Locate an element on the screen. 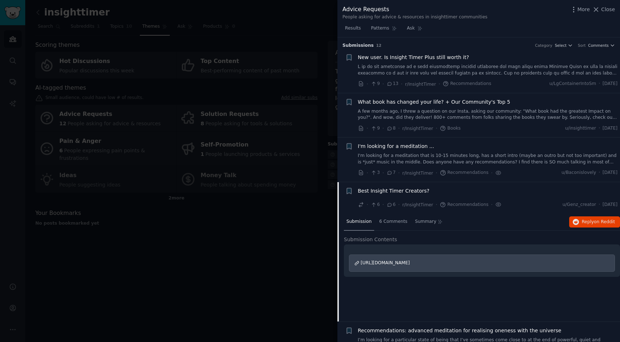  span: Patterns is located at coordinates (380, 28).